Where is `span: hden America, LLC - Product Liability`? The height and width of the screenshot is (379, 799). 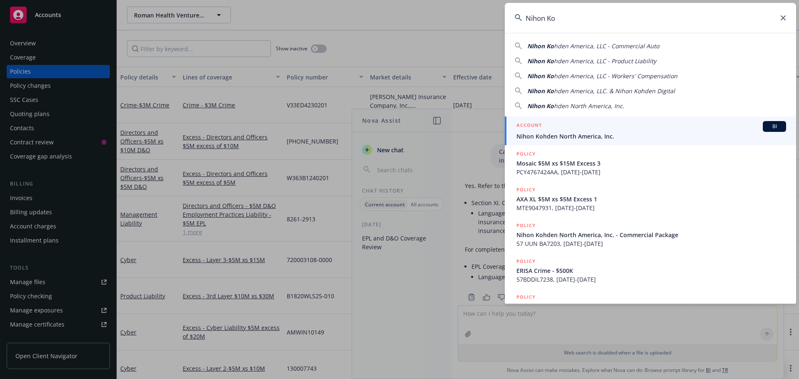
span: hden America, LLC - Product Liability is located at coordinates (605, 61).